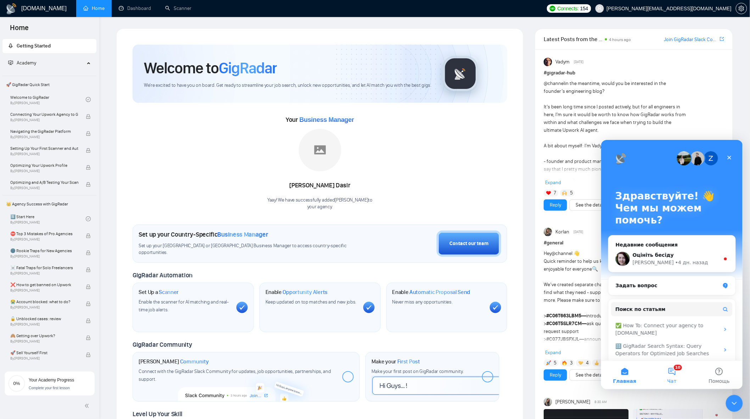  Describe the element at coordinates (327, 120) in the screenshot. I see `span: Business Manager` at that location.